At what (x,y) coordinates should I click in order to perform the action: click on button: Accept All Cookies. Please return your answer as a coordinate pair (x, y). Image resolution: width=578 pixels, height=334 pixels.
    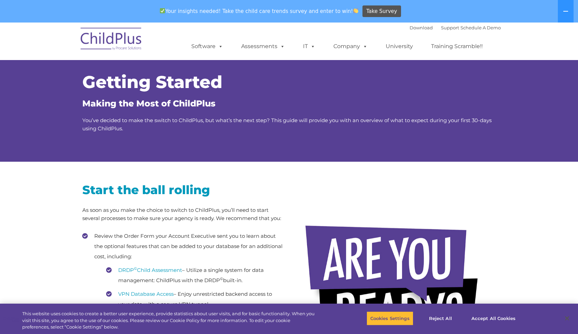
    Looking at the image, I should click on (493, 319).